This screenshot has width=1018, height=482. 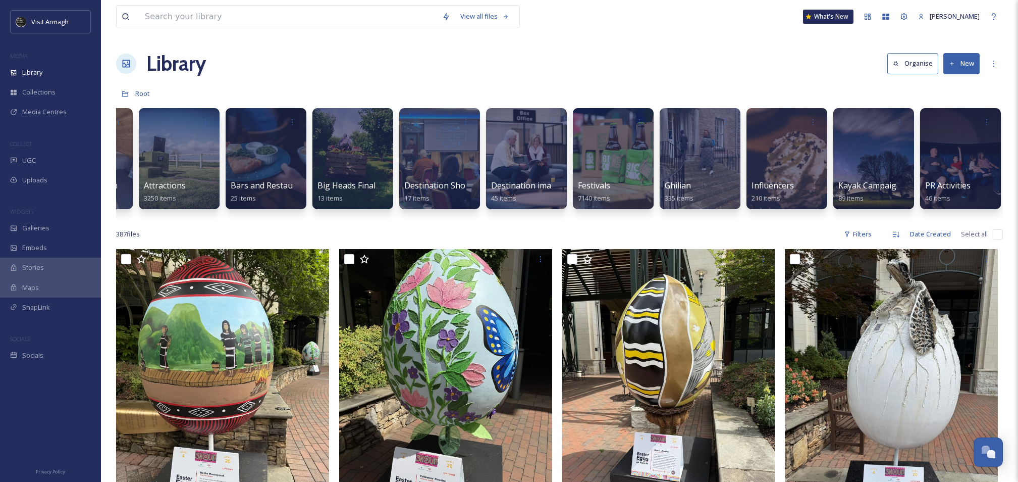 What do you see at coordinates (360, 191) in the screenshot?
I see `a: Big Heads Final Videos13 items` at bounding box center [360, 191].